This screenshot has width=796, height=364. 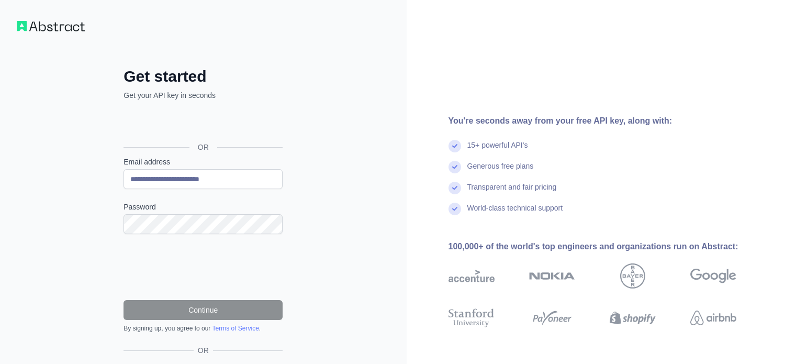 What do you see at coordinates (633, 276) in the screenshot?
I see `img: bayer` at bounding box center [633, 276].